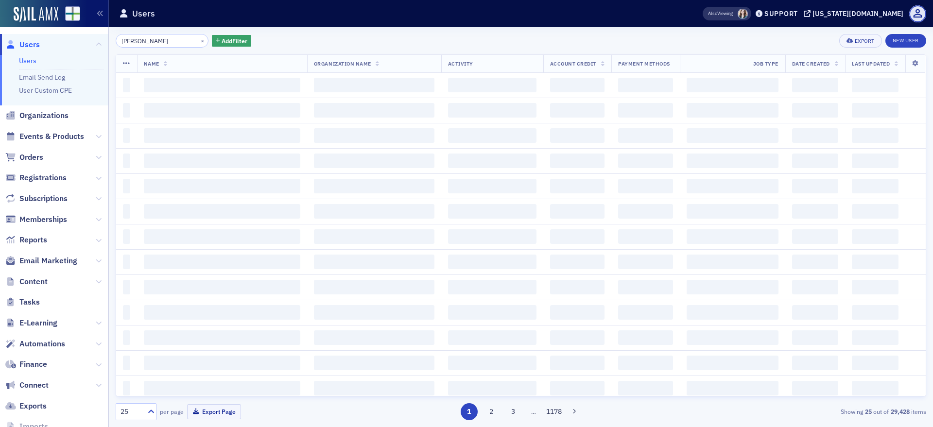  Describe the element at coordinates (22, 45) in the screenshot. I see `a: Users` at that location.